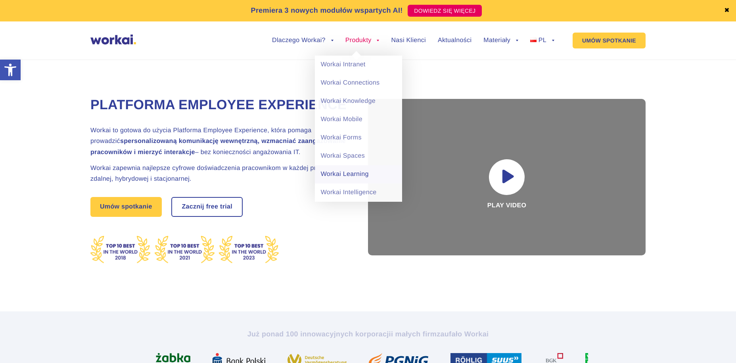  What do you see at coordinates (219, 173) in the screenshot?
I see `h2: Workai zapewnia najlepsze cyfrowe doświadczenia pracownikom w każdej pracy – zdalnej, hybrydowej ...` at bounding box center [219, 173].